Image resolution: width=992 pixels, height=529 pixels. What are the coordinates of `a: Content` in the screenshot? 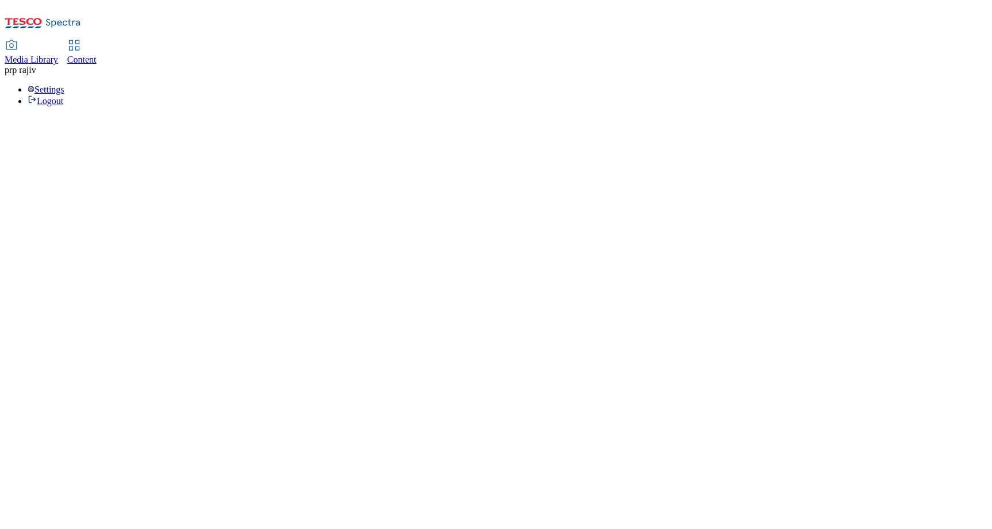 It's located at (82, 53).